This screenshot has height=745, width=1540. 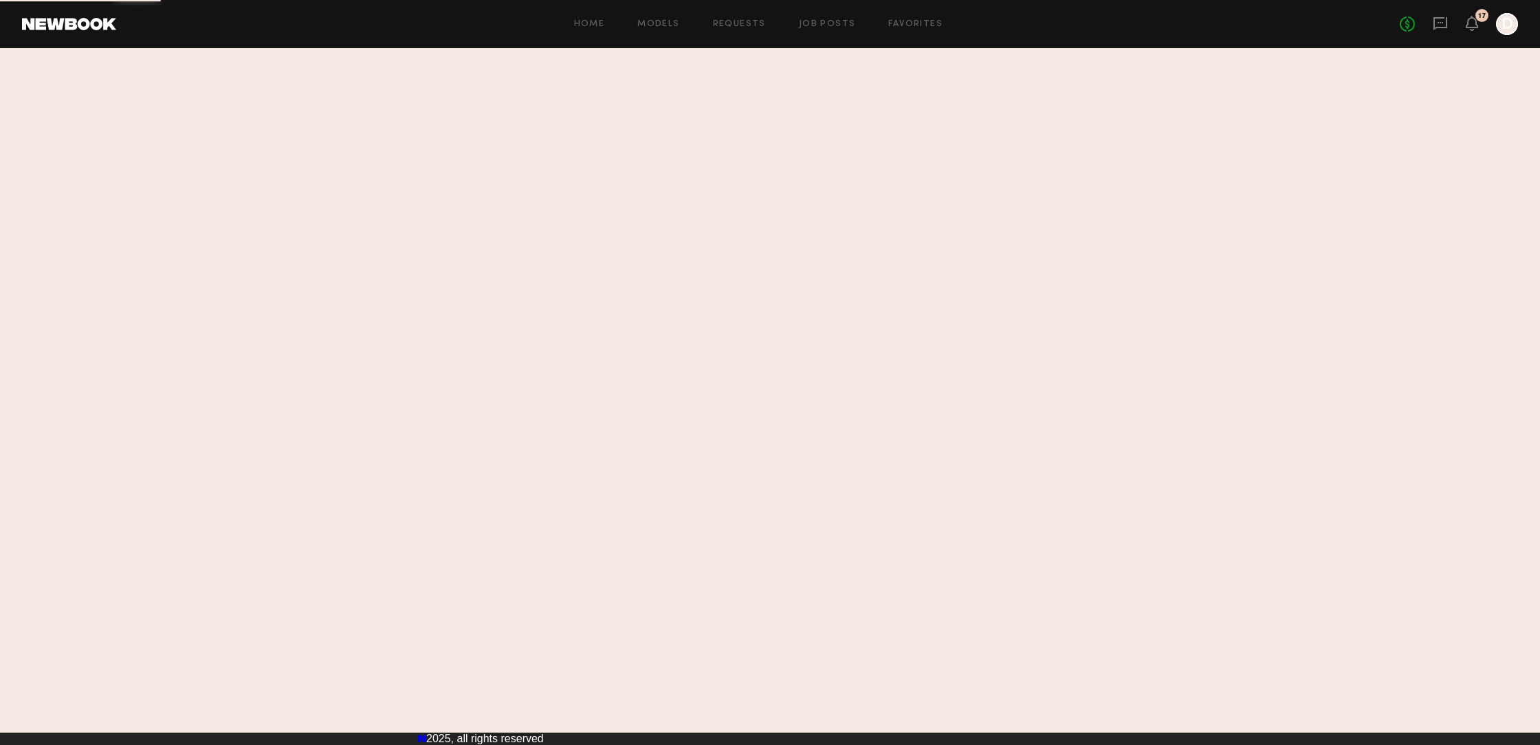 What do you see at coordinates (915, 24) in the screenshot?
I see `a: Favorites` at bounding box center [915, 24].